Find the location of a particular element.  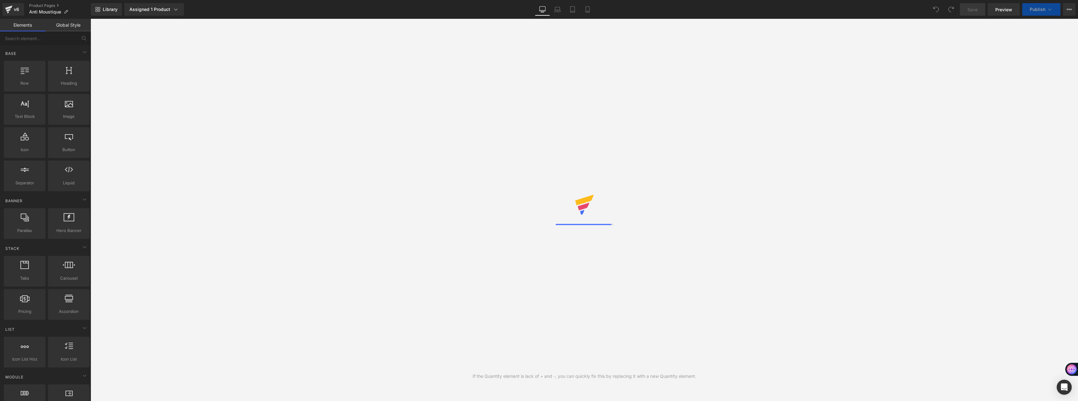

span: Publish is located at coordinates (1038, 9).